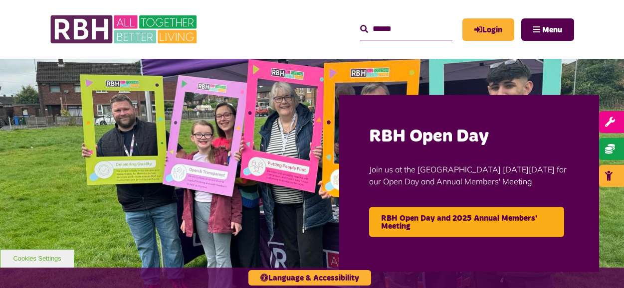 The height and width of the screenshot is (288, 624). I want to click on a: RBH Open Day and 2025 Annual Members' Meeting, so click(467, 222).